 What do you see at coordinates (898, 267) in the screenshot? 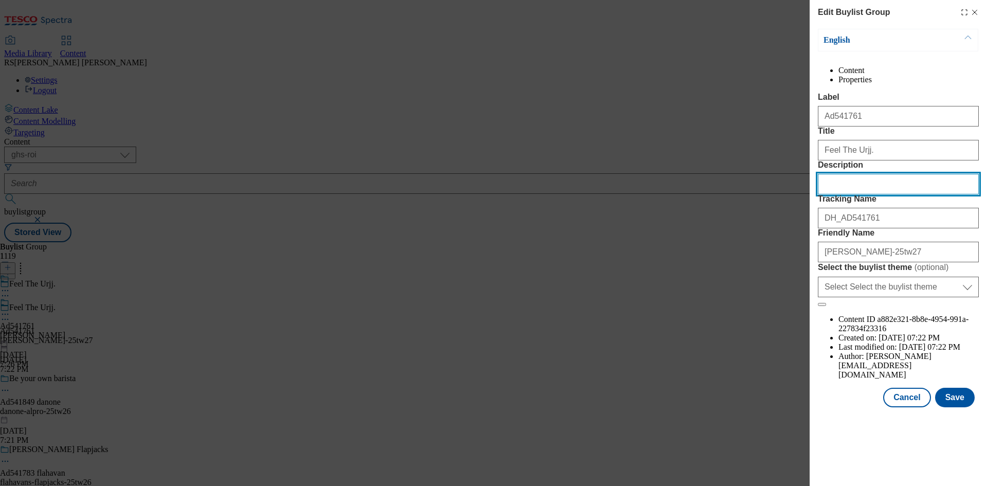
I see `label: Select the buylist theme` at bounding box center [898, 267].